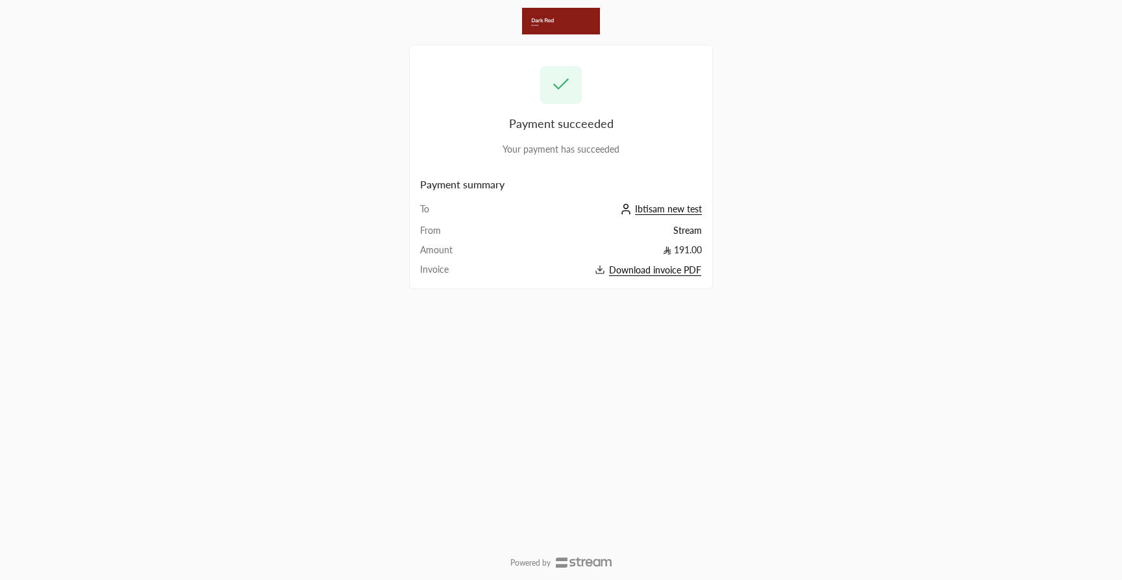 The image size is (1122, 580). I want to click on a: Ibtisam new test, so click(659, 209).